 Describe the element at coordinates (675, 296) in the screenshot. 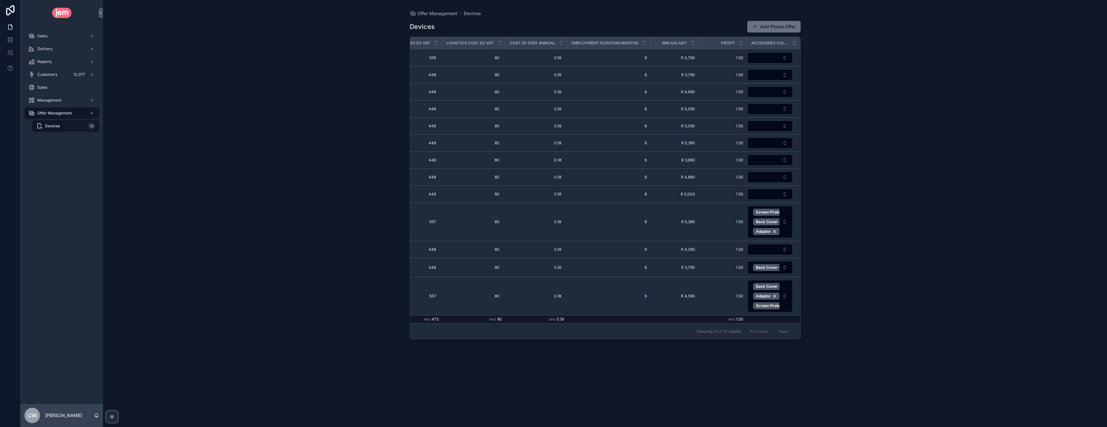

I see `span: R 4,590` at that location.